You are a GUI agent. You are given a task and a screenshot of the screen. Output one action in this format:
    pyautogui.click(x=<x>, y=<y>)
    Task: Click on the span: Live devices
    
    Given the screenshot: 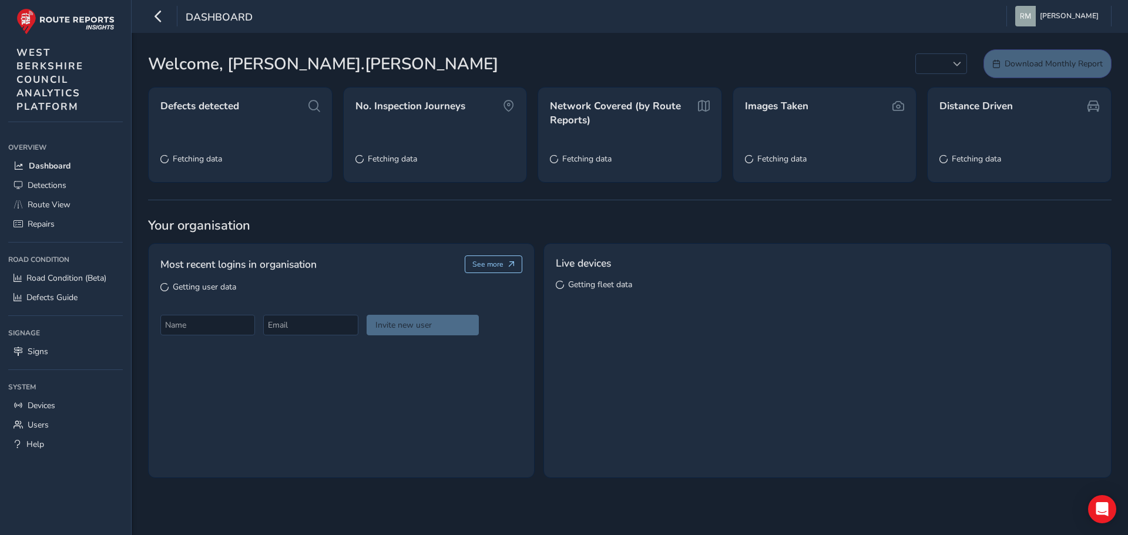 What is the action you would take?
    pyautogui.click(x=583, y=263)
    